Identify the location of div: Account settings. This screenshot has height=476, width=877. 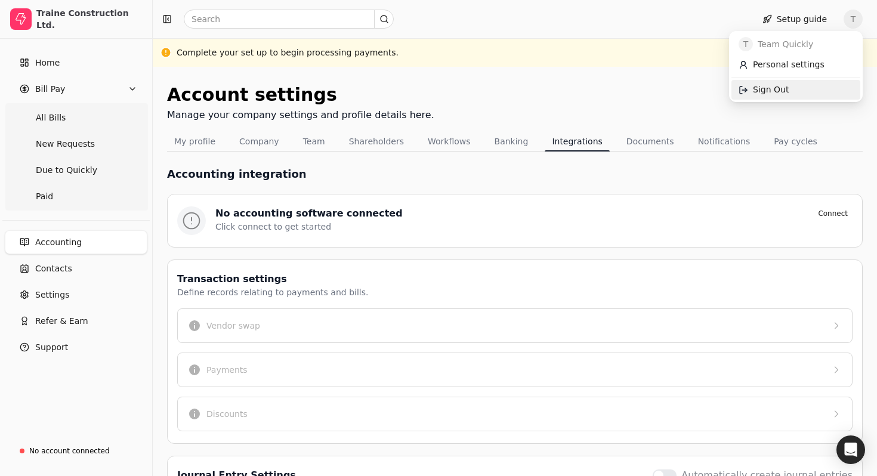
(301, 94).